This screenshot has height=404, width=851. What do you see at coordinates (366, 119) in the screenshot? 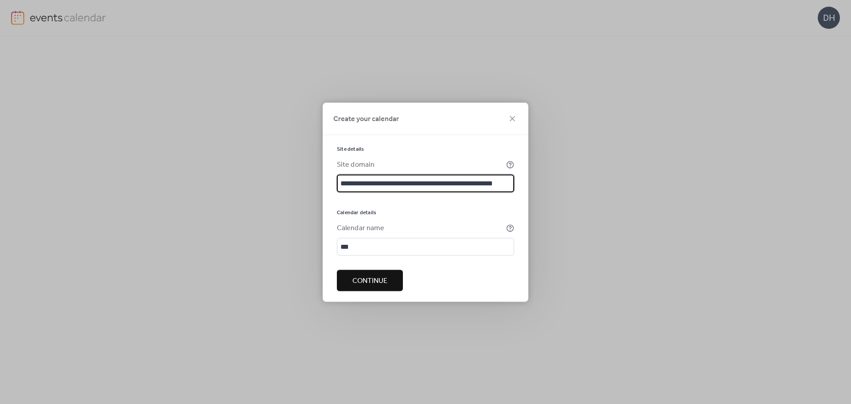
I see `span: Create your calendar` at bounding box center [366, 119].